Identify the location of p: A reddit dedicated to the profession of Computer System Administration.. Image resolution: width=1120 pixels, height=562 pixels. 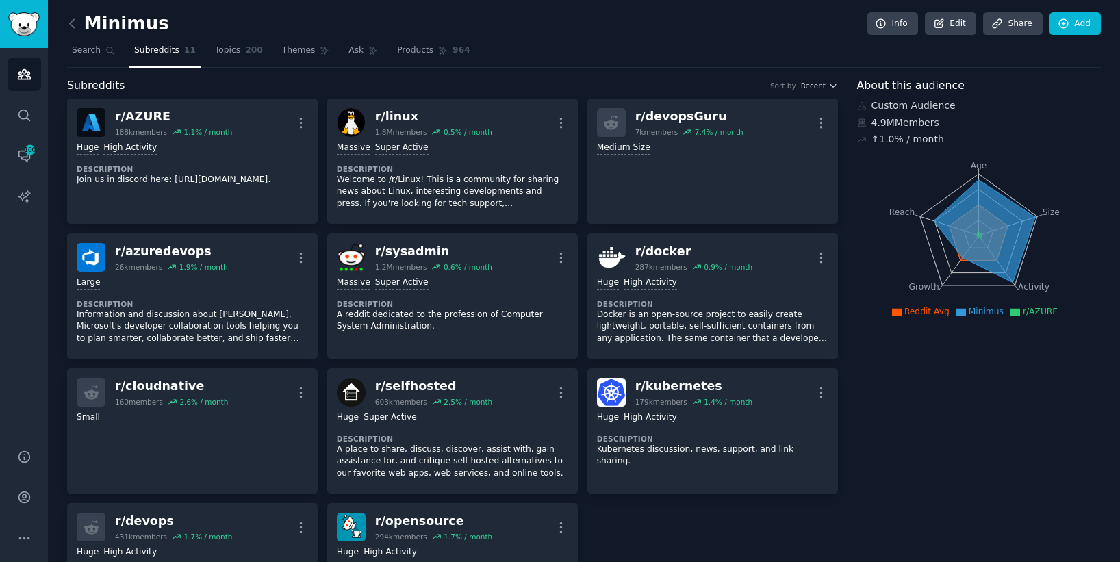
(452, 320).